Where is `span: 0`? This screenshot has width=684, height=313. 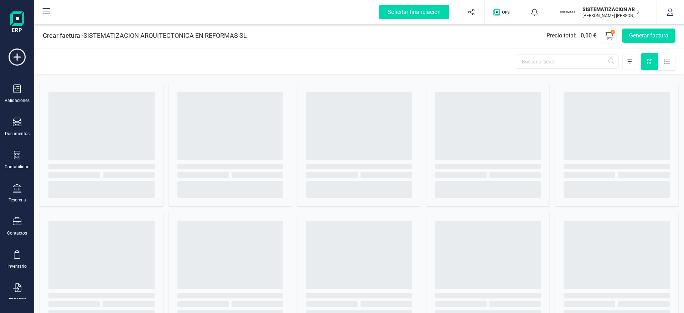
span: 0 is located at coordinates (612, 32).